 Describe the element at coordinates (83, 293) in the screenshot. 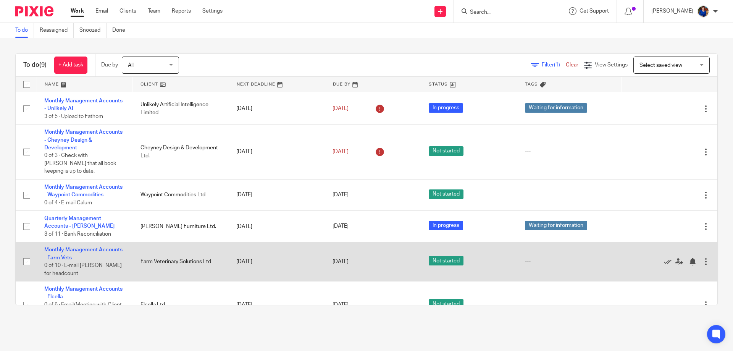

I see `a: Monthly Management Accounts - Elcella` at that location.